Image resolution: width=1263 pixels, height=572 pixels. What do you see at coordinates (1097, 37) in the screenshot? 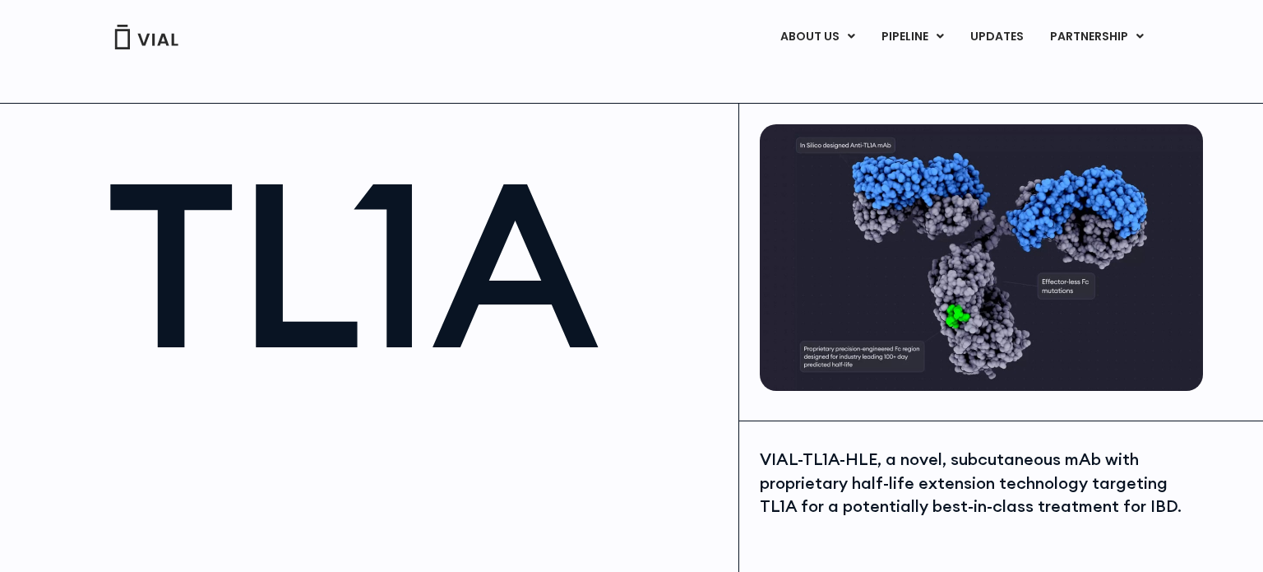
I see `a: PARTNERSHIPMenu Toggle` at bounding box center [1097, 37].